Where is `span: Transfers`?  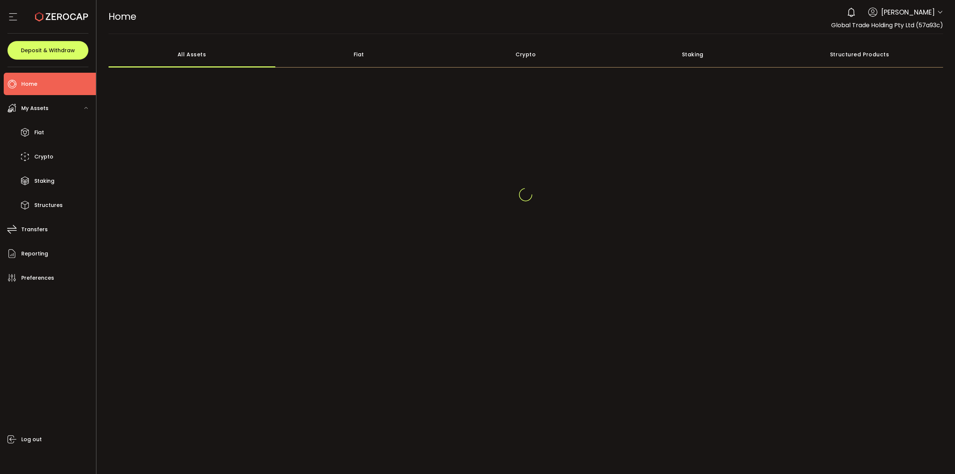 span: Transfers is located at coordinates (34, 229).